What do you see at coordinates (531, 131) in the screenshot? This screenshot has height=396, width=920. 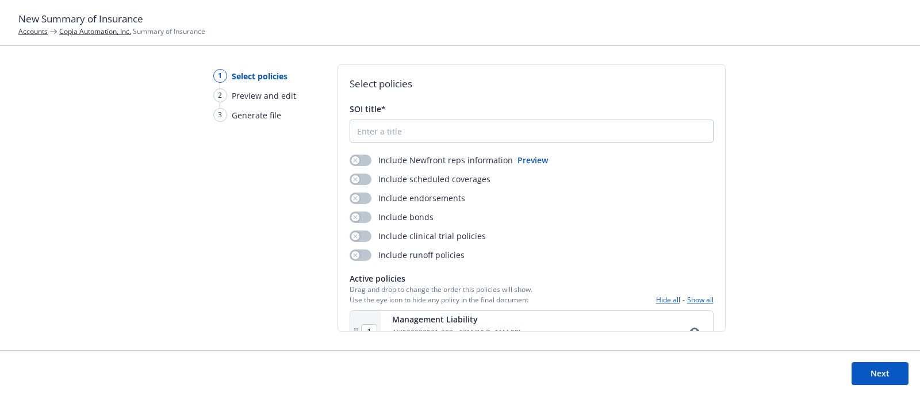 I see `input: Enter a title` at bounding box center [531, 131].